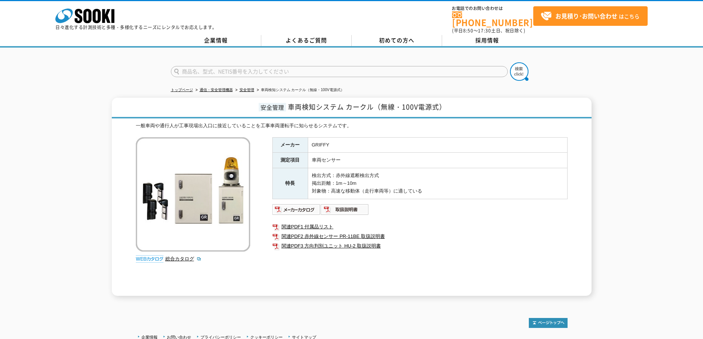  I want to click on a: 安全管理, so click(247, 90).